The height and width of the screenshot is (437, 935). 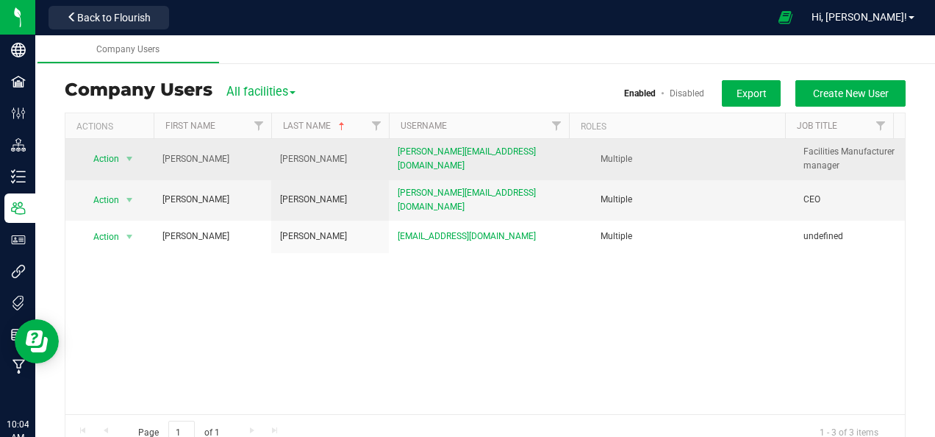 I want to click on inline-svg: Integrations, so click(x=18, y=271).